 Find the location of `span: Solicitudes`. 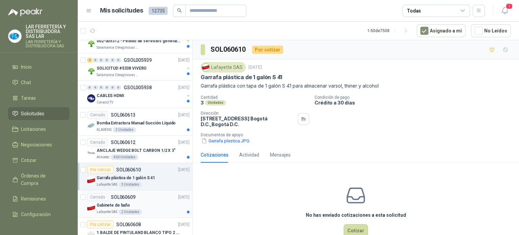

span: Solicitudes is located at coordinates (32, 113).